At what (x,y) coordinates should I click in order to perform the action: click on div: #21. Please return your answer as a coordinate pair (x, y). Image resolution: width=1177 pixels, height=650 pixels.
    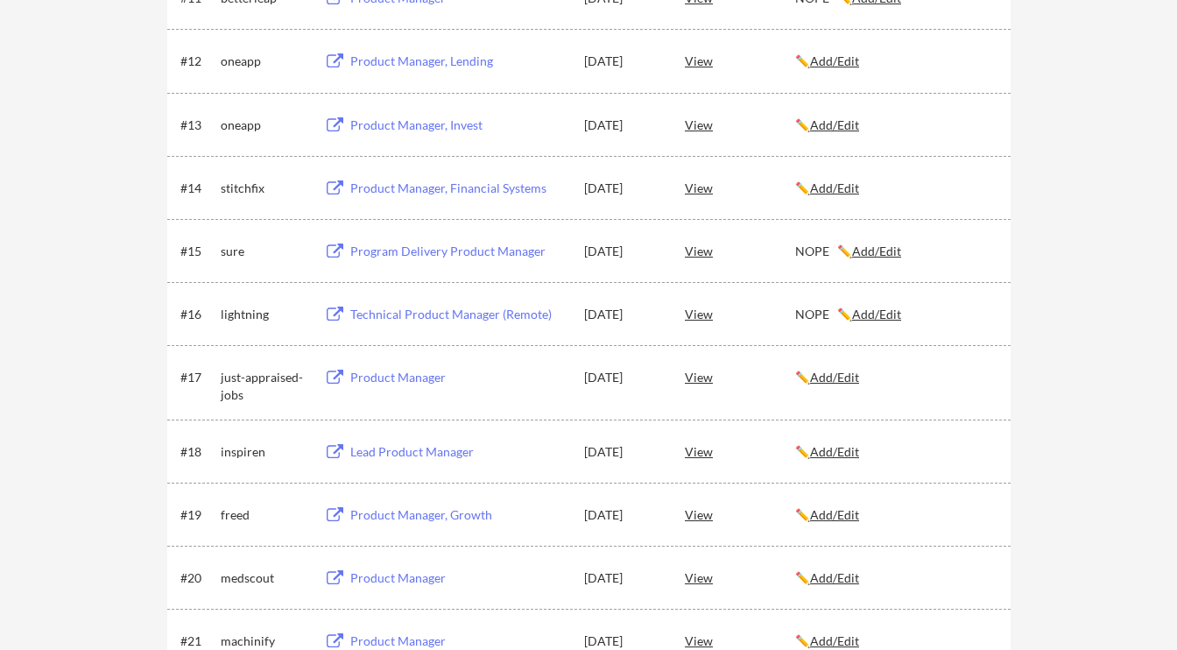
    Looking at the image, I should click on (197, 641).